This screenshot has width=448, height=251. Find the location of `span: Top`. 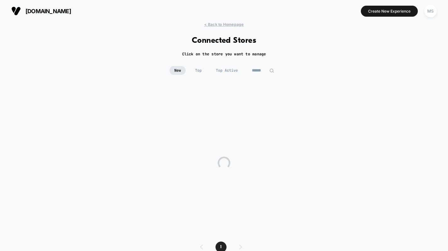

span: Top is located at coordinates (198, 70).